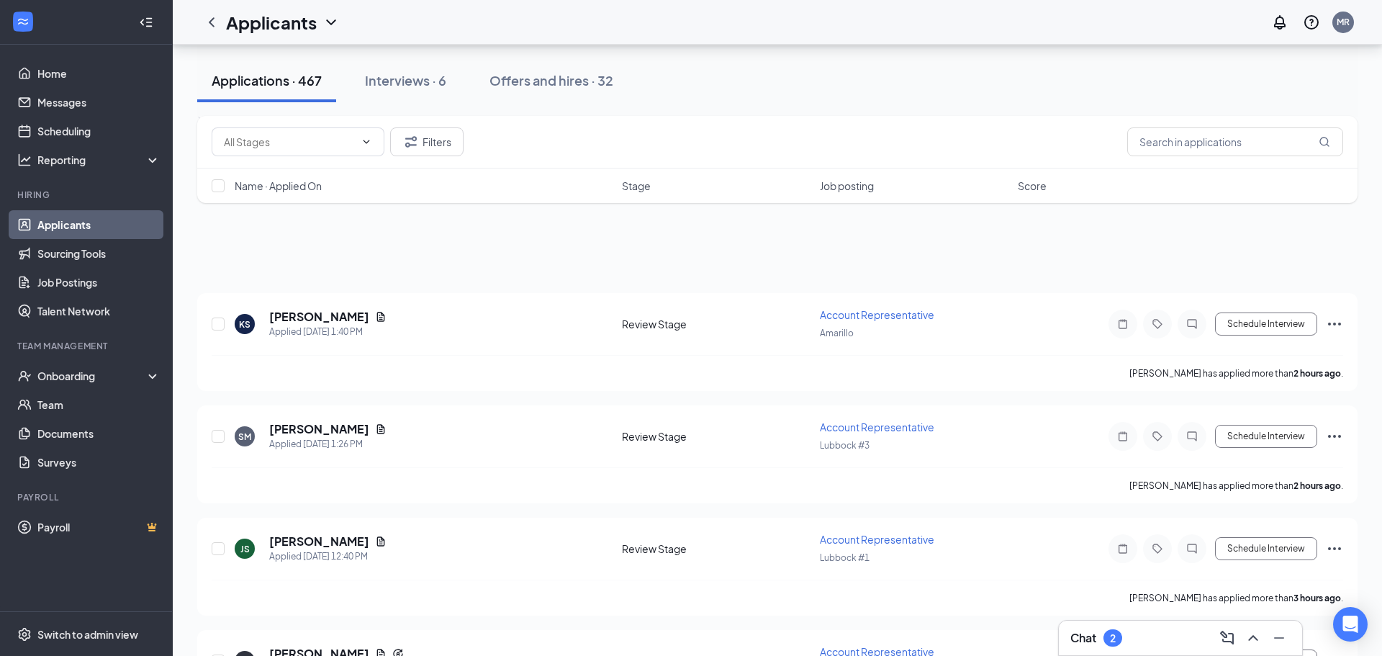 The image size is (1382, 656). Describe the element at coordinates (1235, 142) in the screenshot. I see `input: Search in applications` at that location.